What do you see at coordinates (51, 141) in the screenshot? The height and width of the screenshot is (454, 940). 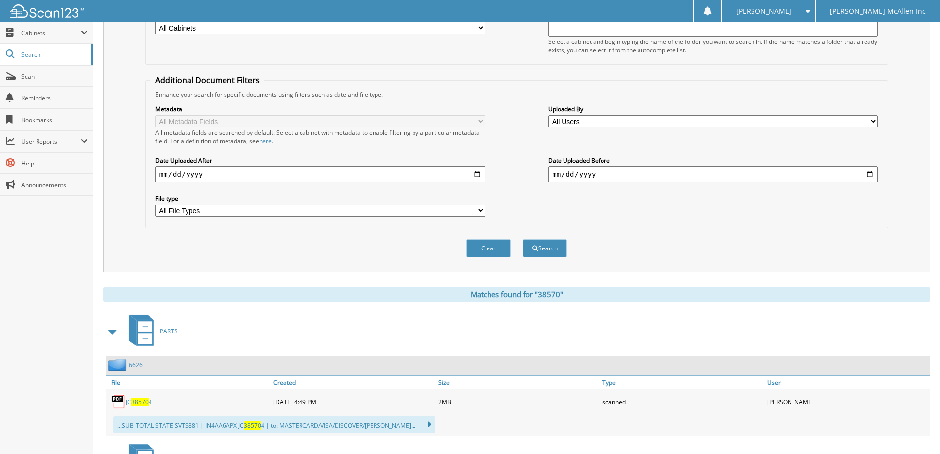 I see `span: User Reports` at bounding box center [51, 141].